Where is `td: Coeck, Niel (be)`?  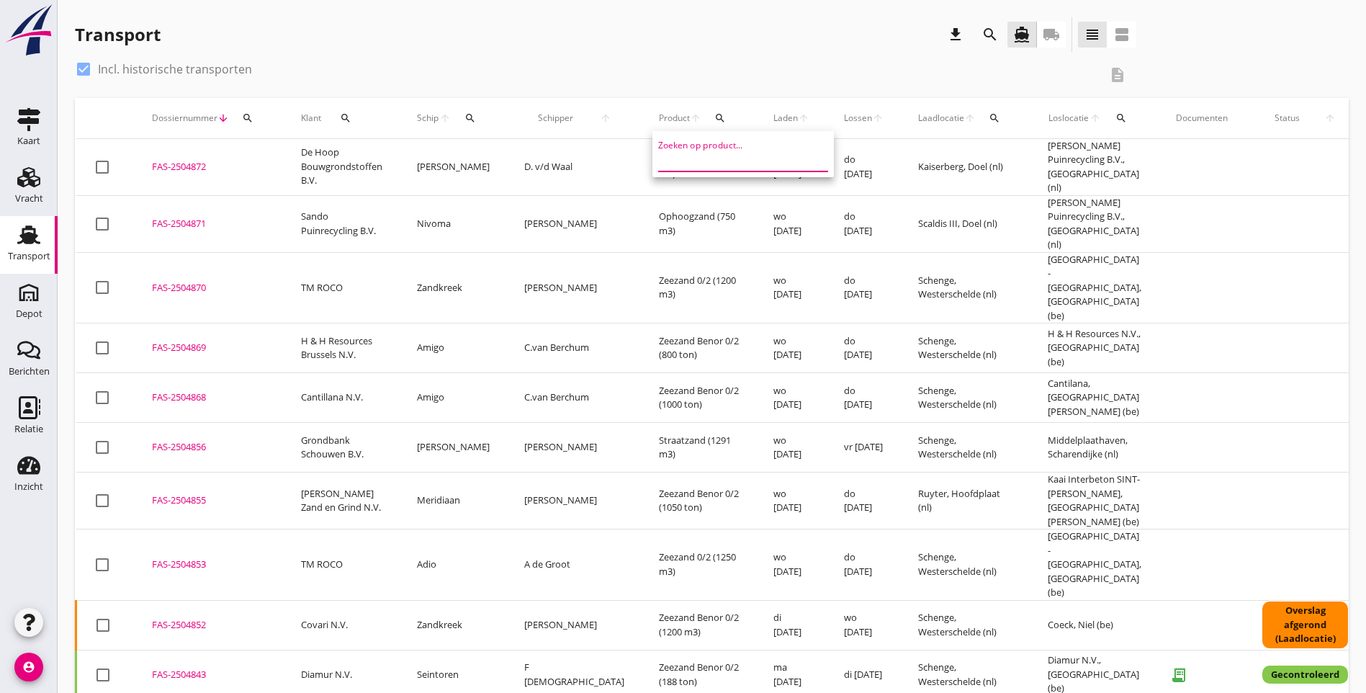
td: Coeck, Niel (be) is located at coordinates (1094, 624).